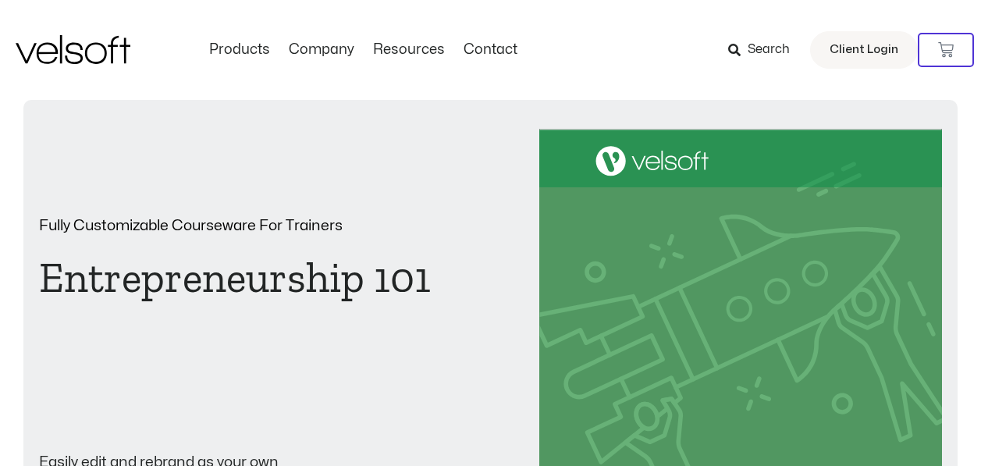  What do you see at coordinates (240, 278) in the screenshot?
I see `h1: Entrepreneurship 101` at bounding box center [240, 278].